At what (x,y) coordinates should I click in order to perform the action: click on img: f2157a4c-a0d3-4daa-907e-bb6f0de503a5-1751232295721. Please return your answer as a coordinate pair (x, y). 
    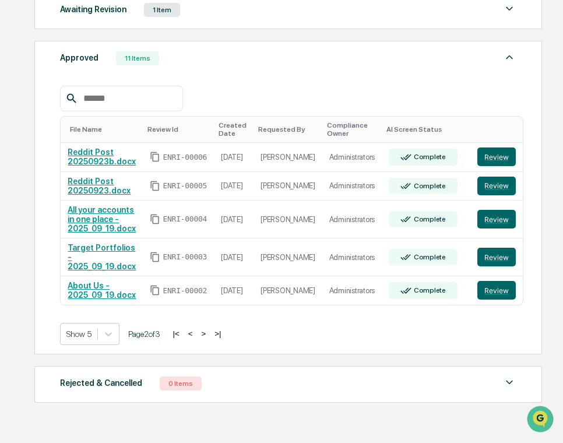
    Looking at the image, I should click on (15, 15).